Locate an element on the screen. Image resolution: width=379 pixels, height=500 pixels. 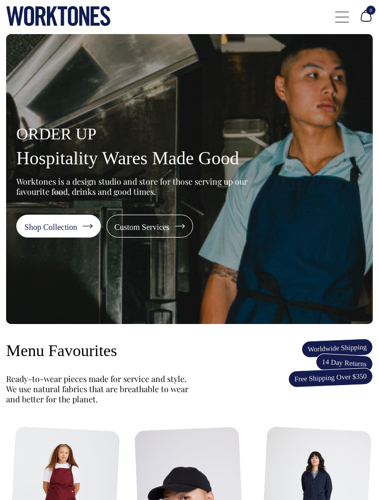
h4: ORDER UP is located at coordinates (132, 134).